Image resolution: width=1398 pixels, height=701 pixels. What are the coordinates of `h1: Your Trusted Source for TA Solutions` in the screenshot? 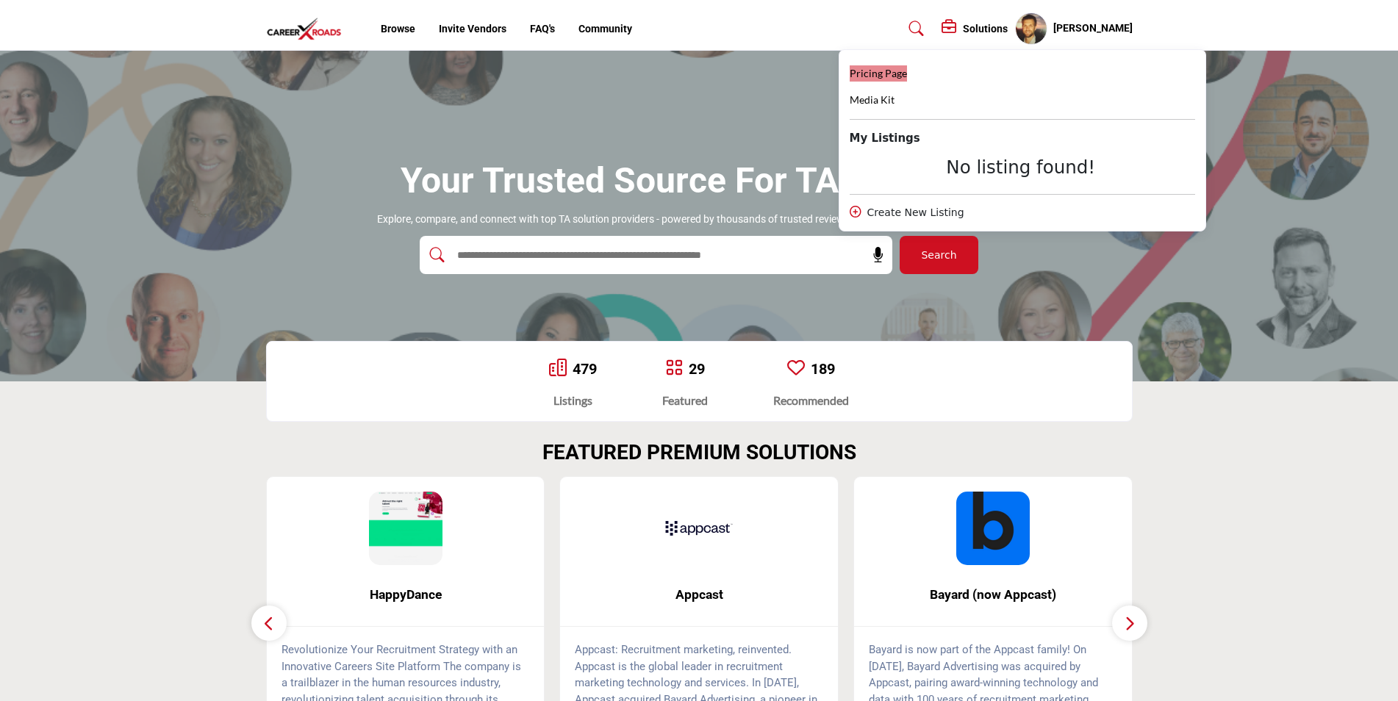 It's located at (699, 181).